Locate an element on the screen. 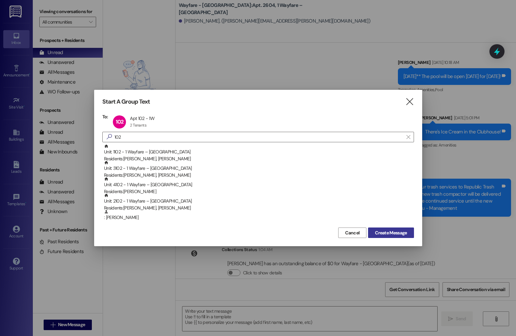 This screenshot has height=336, width=516. h3: Start A Group Text is located at coordinates (126, 102).